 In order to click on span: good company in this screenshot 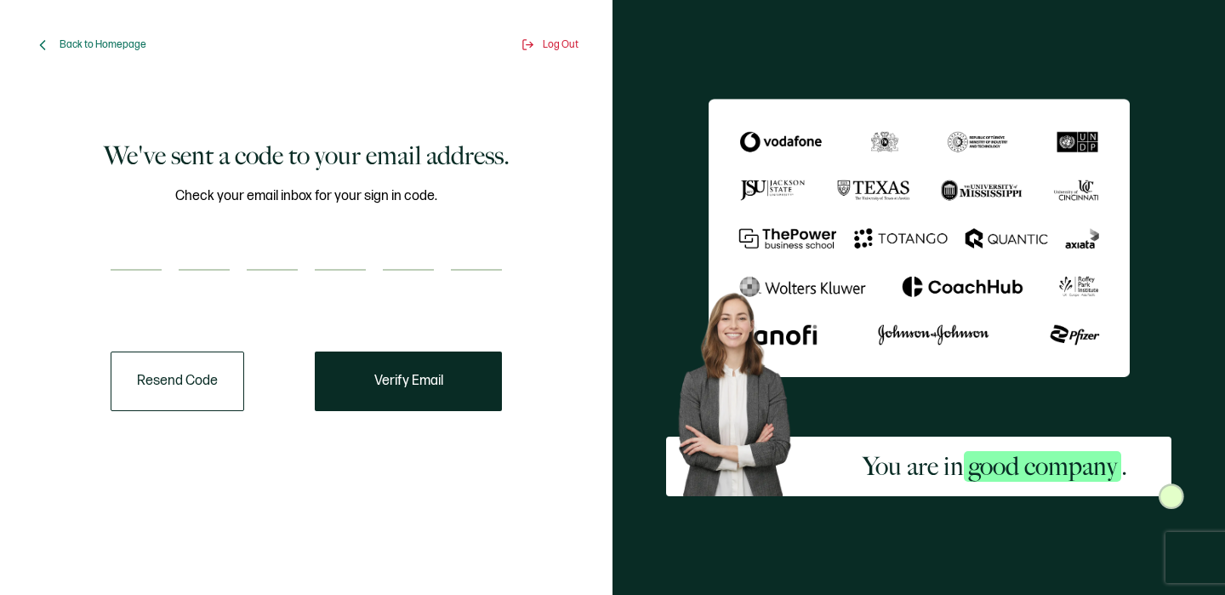, I will do `click(1042, 466)`.